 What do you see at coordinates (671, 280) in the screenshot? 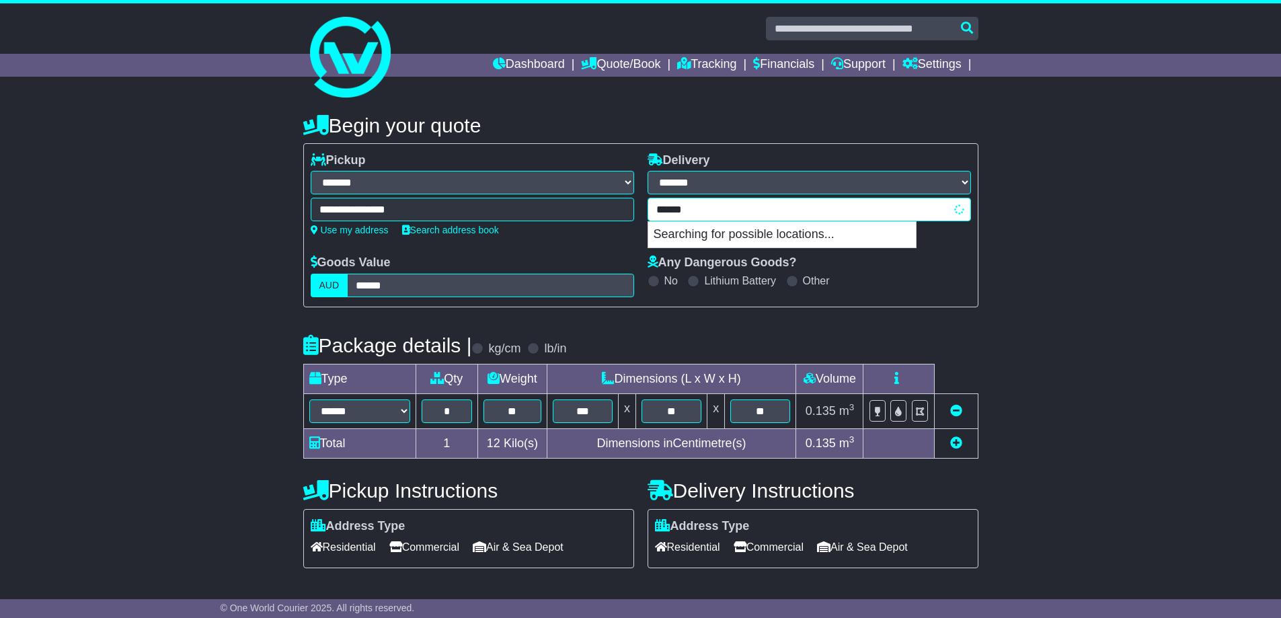
I see `label: No` at bounding box center [671, 280].